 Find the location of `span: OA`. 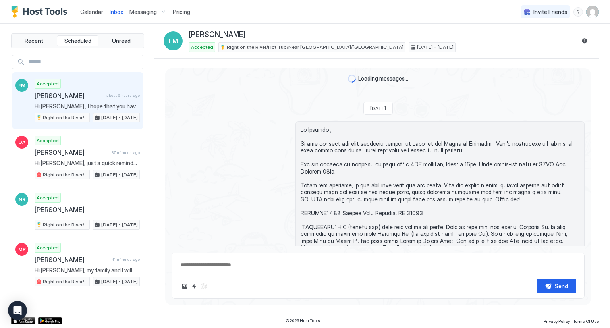

span: OA is located at coordinates (22, 142).